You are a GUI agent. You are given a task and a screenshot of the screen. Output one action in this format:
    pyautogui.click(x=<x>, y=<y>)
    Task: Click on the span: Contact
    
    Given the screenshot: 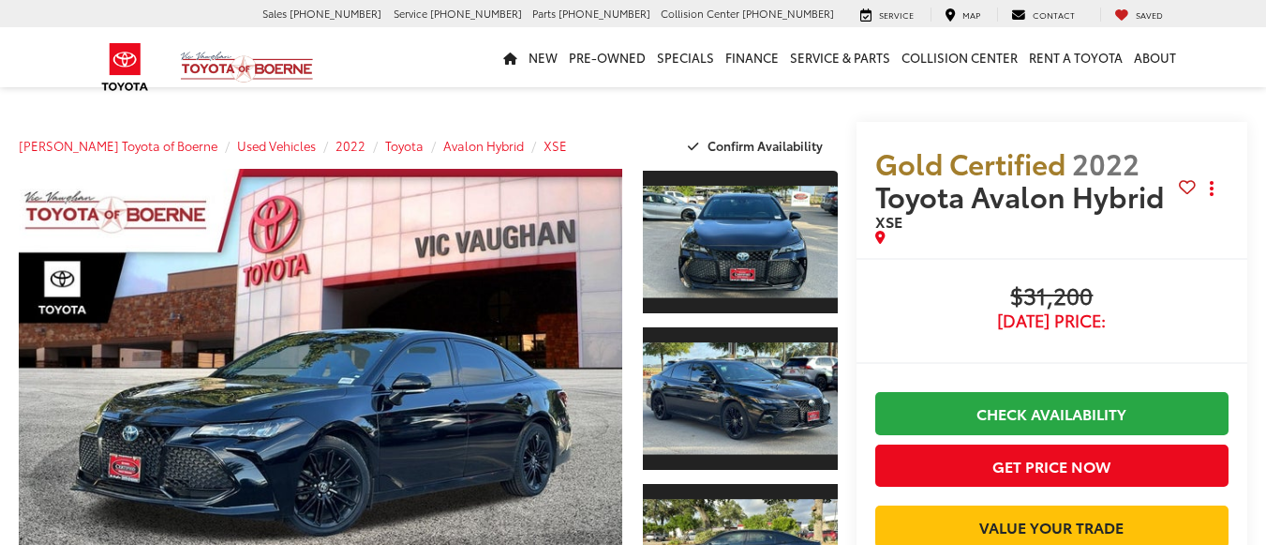 What is the action you would take?
    pyautogui.click(x=1053, y=14)
    